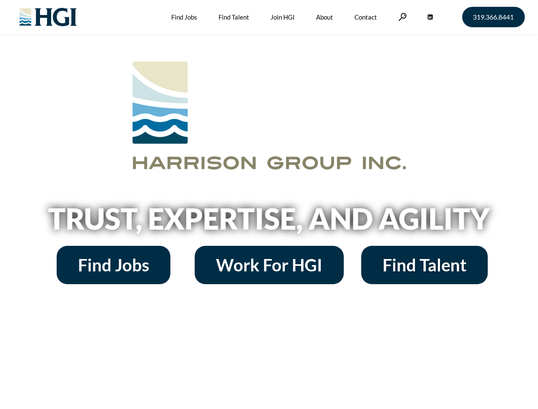 Image resolution: width=538 pixels, height=409 pixels. I want to click on a: 319.366.8441, so click(494, 17).